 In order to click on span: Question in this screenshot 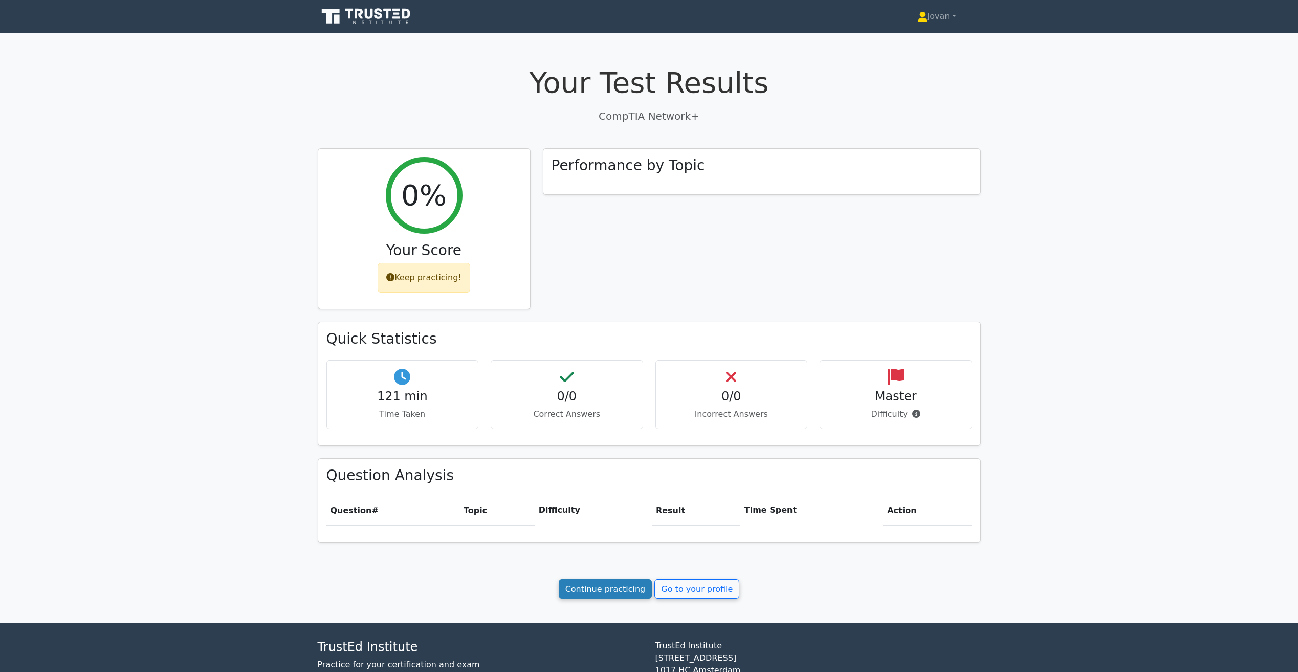, I will do `click(351, 511)`.